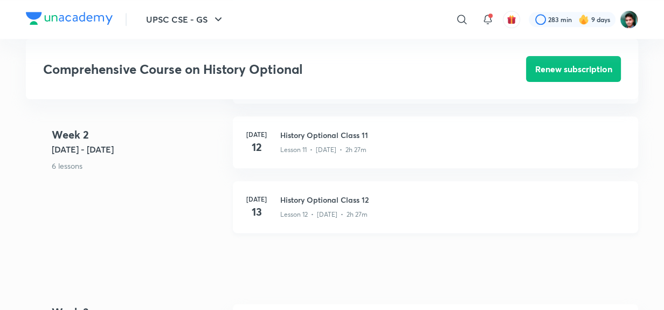 The width and height of the screenshot is (664, 310). I want to click on img: avatar, so click(511, 19).